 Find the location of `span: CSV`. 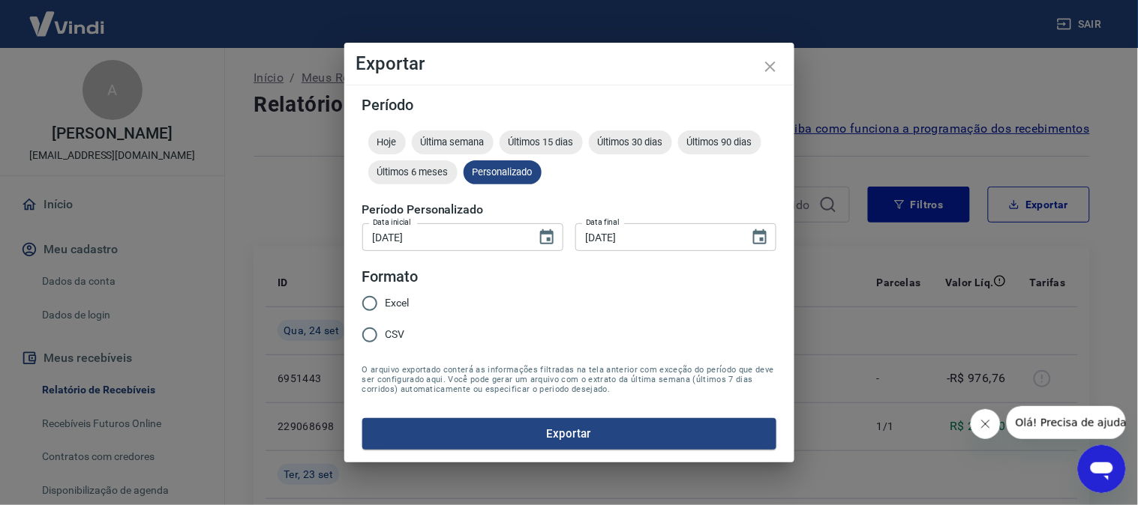

span: CSV is located at coordinates (395, 334).